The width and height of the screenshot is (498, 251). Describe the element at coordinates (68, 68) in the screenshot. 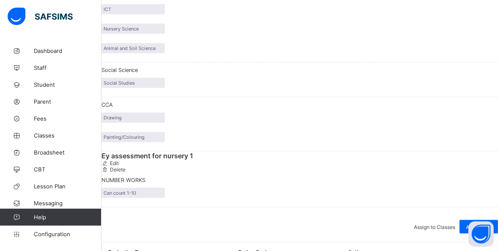

I see `span: Staff` at that location.